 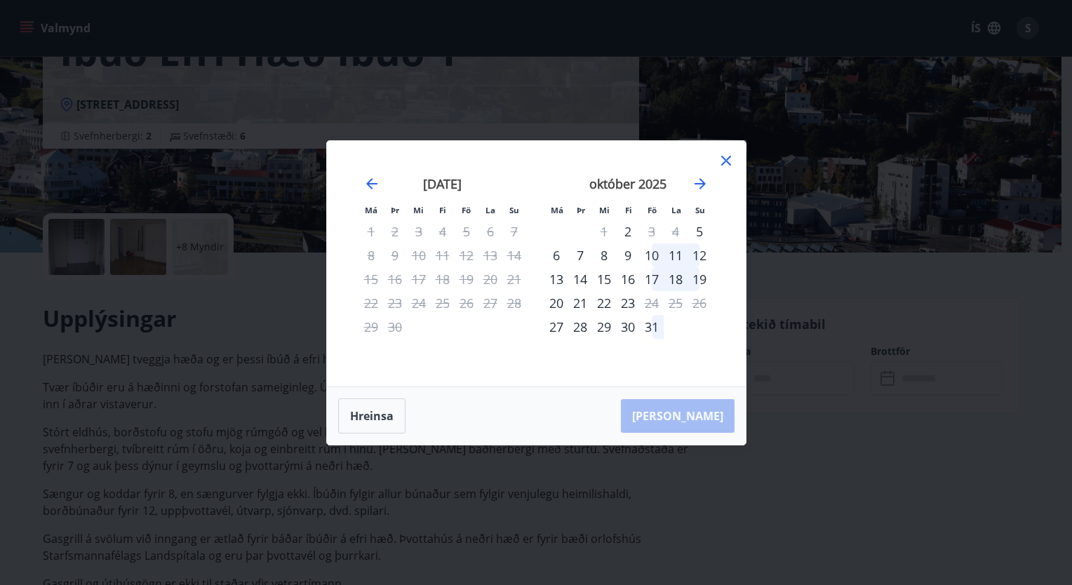 What do you see at coordinates (556, 303) in the screenshot?
I see `td: Choose mánudagur, 20. október 2025 as your check-in date. It’s available.` at bounding box center [556, 303].